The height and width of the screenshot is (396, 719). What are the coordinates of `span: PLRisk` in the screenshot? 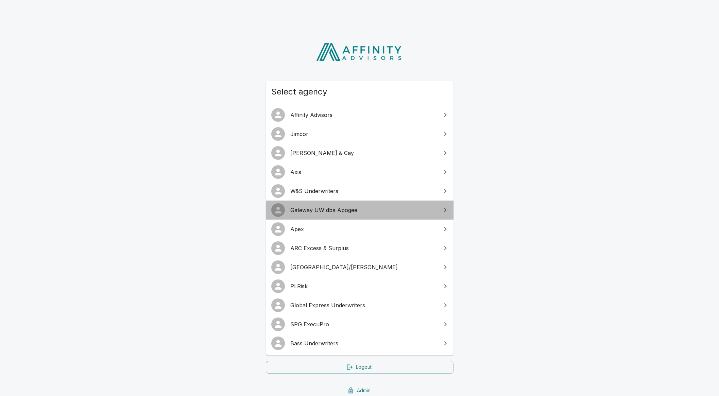 It's located at (364, 286).